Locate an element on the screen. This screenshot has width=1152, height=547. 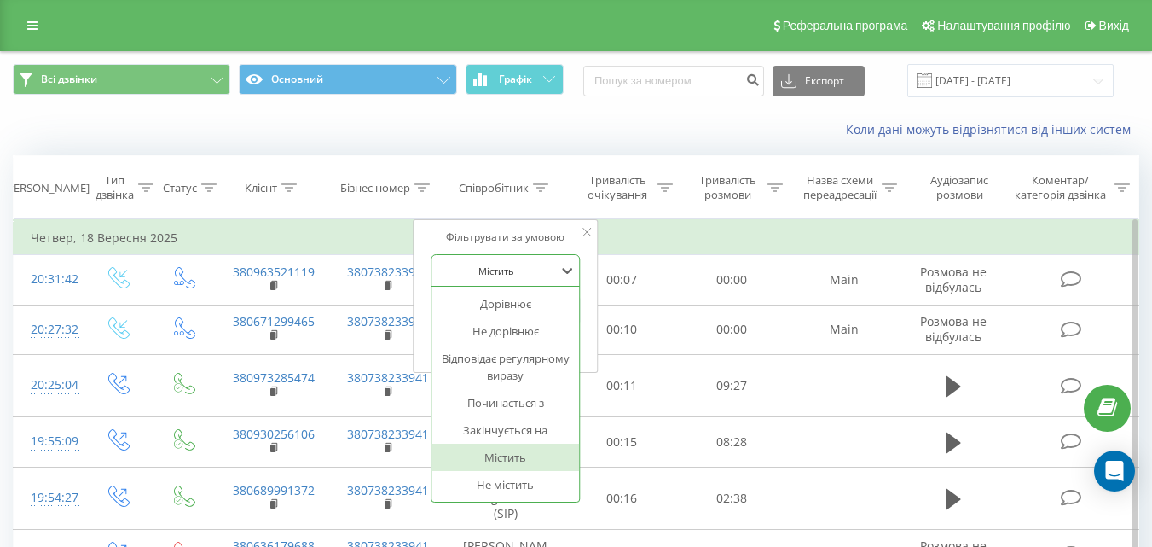
button: Всі дзвінки is located at coordinates (121, 79).